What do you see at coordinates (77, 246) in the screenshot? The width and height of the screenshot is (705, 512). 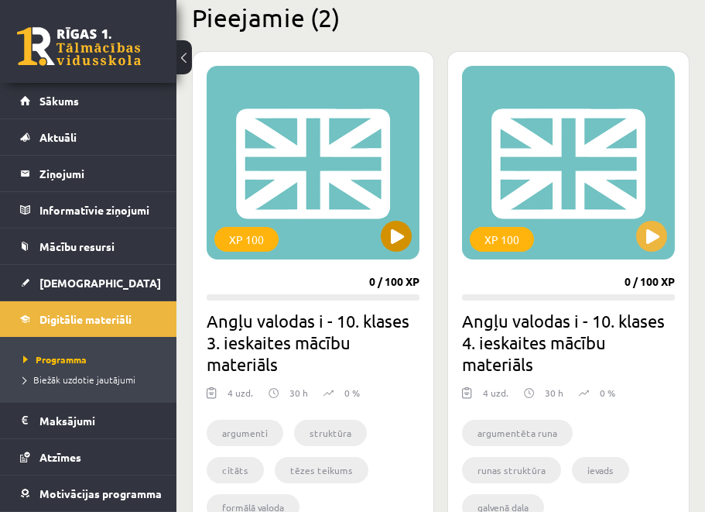 I see `span: Mācību resursi` at bounding box center [77, 246].